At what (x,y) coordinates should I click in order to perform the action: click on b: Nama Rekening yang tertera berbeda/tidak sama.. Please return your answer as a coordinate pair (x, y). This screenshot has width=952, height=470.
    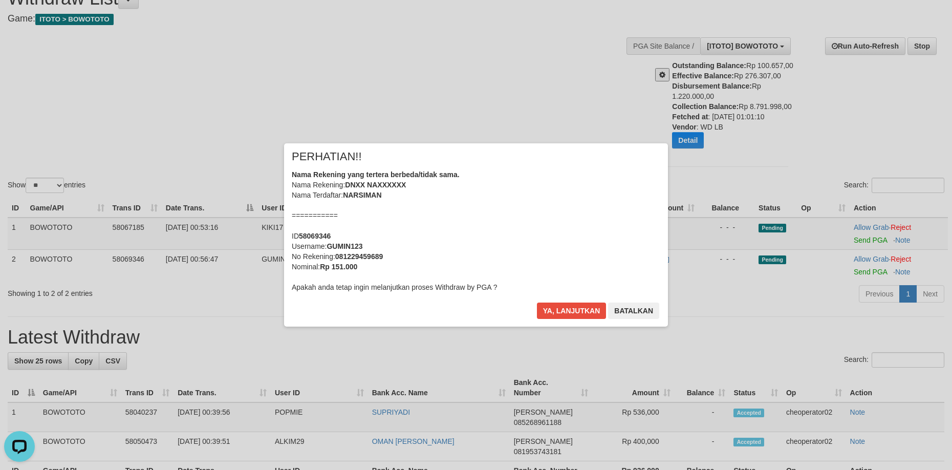
    Looking at the image, I should click on (376, 174).